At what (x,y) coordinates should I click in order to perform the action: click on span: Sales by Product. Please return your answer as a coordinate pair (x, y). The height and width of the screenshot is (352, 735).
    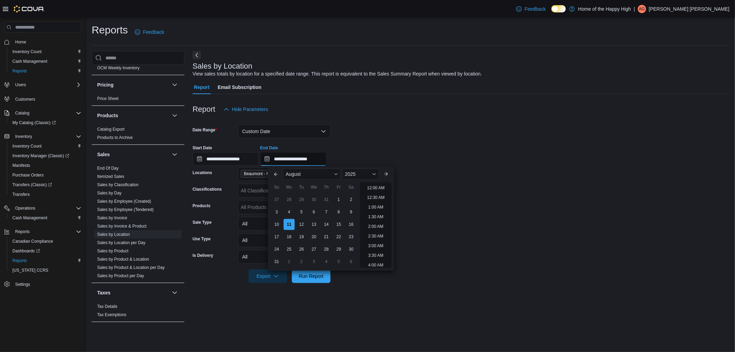
    Looking at the image, I should click on (113, 251).